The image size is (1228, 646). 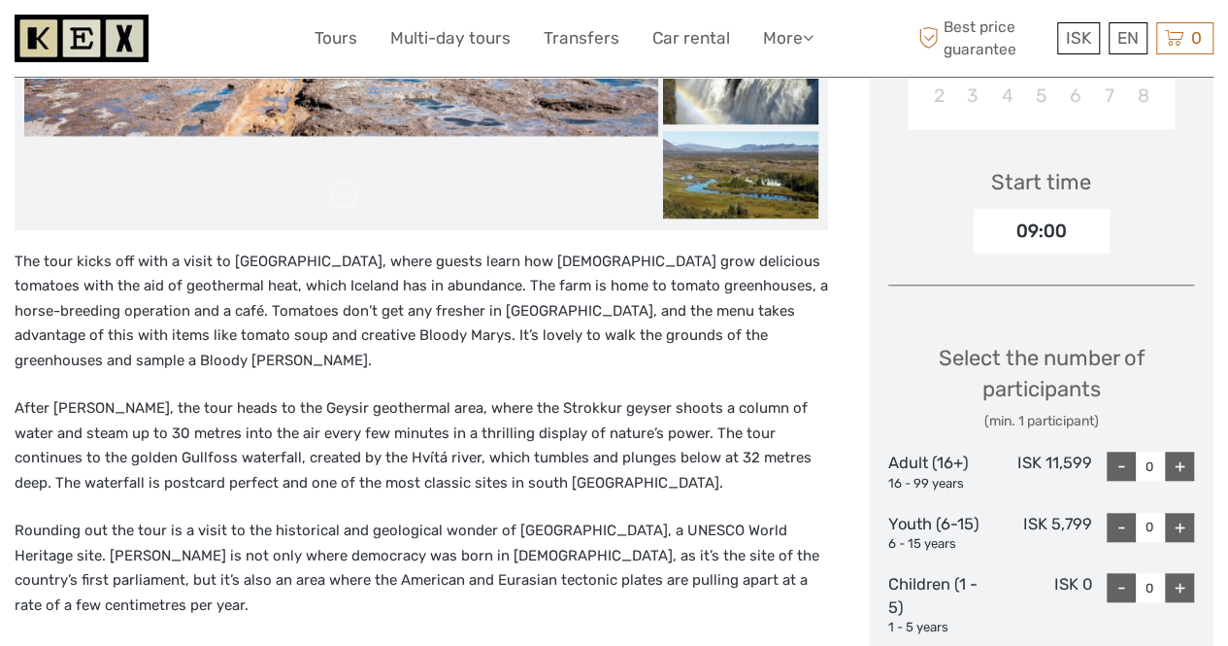 What do you see at coordinates (939, 484) in the screenshot?
I see `div: 16 - 99 years` at bounding box center [939, 484].